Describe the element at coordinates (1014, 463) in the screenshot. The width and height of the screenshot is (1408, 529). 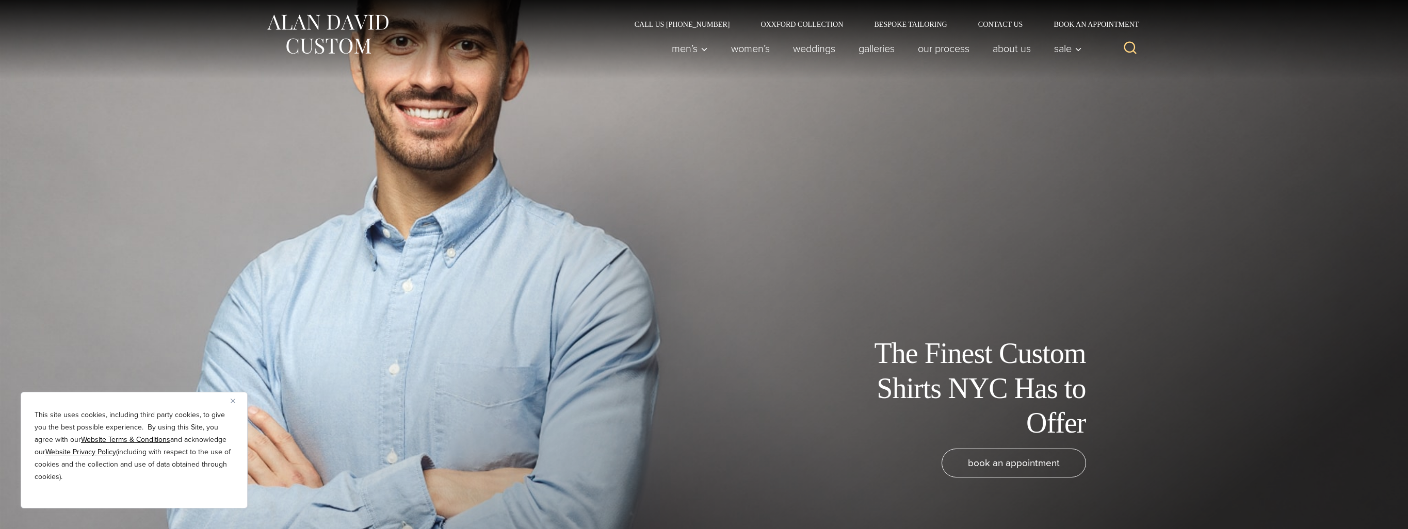
I see `span: book an appointment` at that location.